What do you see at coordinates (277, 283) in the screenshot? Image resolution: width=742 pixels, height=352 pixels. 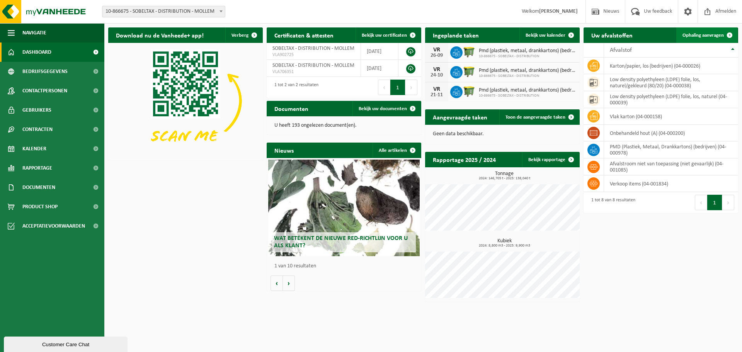 I see `button: Vorige` at bounding box center [277, 283].